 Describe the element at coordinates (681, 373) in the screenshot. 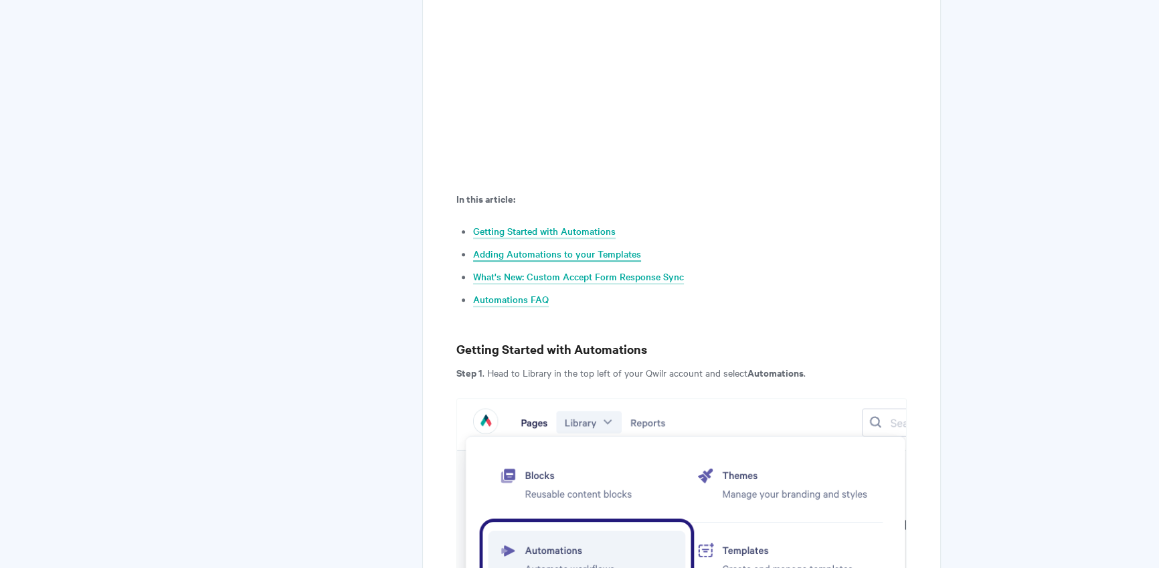

I see `p: . Head to Library in the top left of your Qwilr account and select .` at that location.